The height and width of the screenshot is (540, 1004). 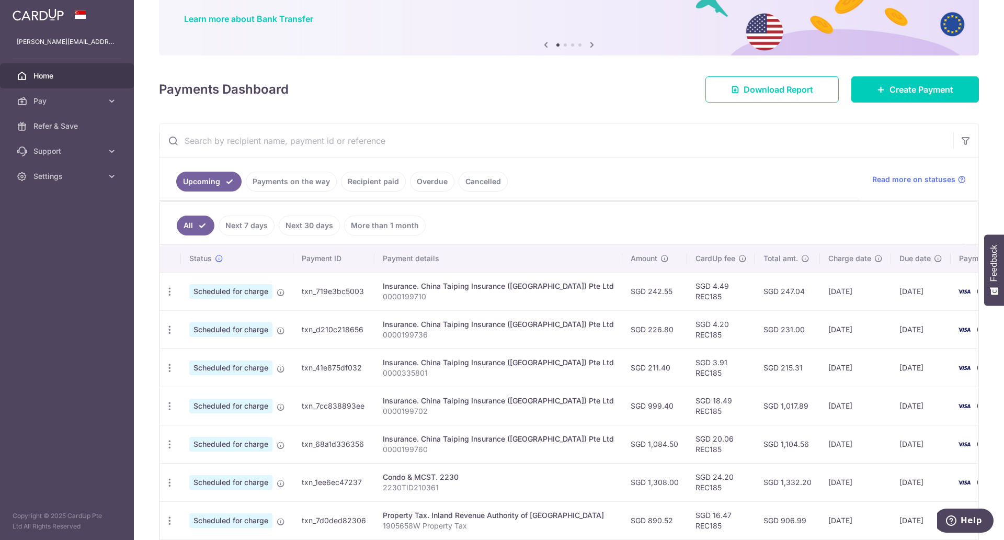 I want to click on td: SGD 20.06 REC185, so click(x=721, y=443).